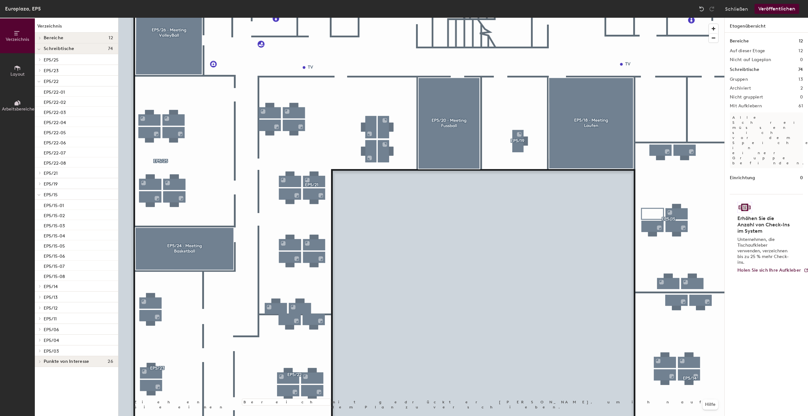 Image resolution: width=808 pixels, height=416 pixels. What do you see at coordinates (55, 132) in the screenshot?
I see `p: EP5/22-05` at bounding box center [55, 132].